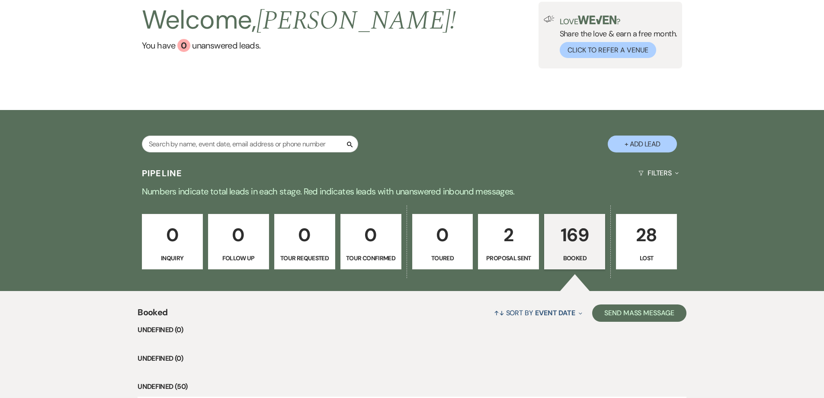 This screenshot has height=398, width=824. Describe the element at coordinates (305, 258) in the screenshot. I see `p: Tour Requested` at that location.